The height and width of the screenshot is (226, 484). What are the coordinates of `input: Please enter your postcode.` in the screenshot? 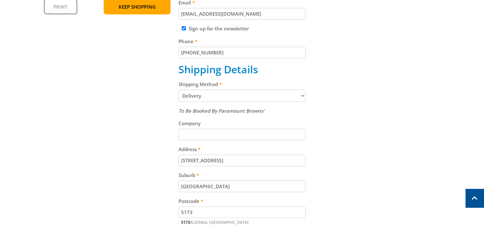 It's located at (242, 212).